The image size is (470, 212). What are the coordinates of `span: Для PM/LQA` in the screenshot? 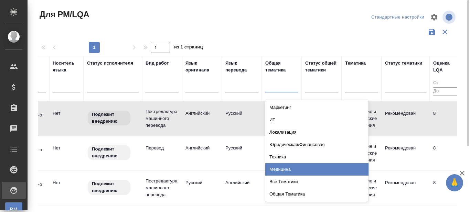 It's located at (63, 14).